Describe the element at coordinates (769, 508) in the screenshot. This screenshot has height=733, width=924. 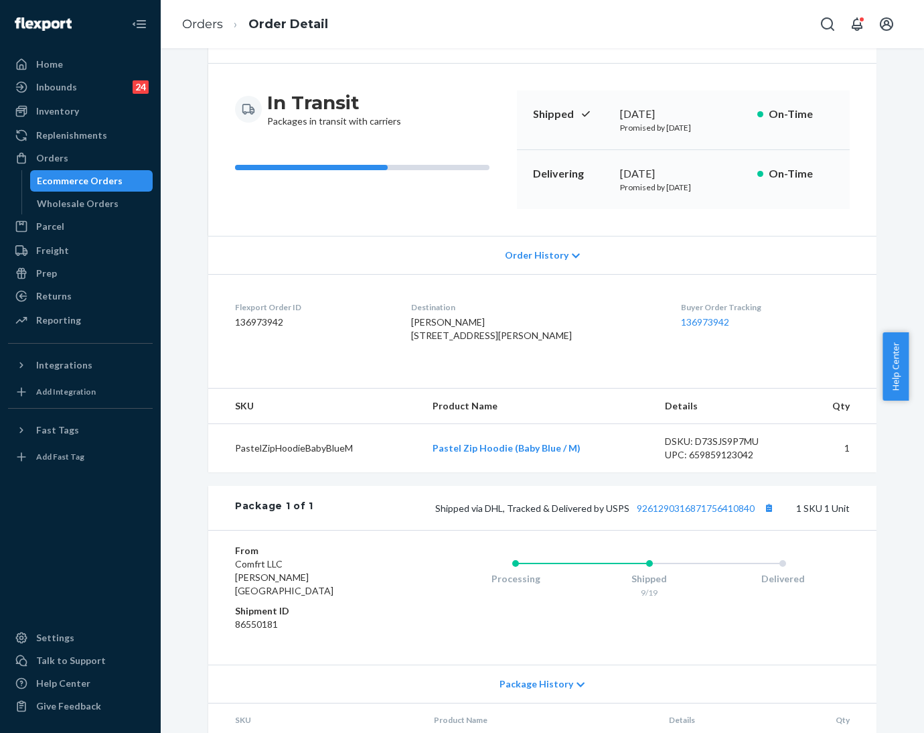
I see `button: Copy tracking number` at that location.